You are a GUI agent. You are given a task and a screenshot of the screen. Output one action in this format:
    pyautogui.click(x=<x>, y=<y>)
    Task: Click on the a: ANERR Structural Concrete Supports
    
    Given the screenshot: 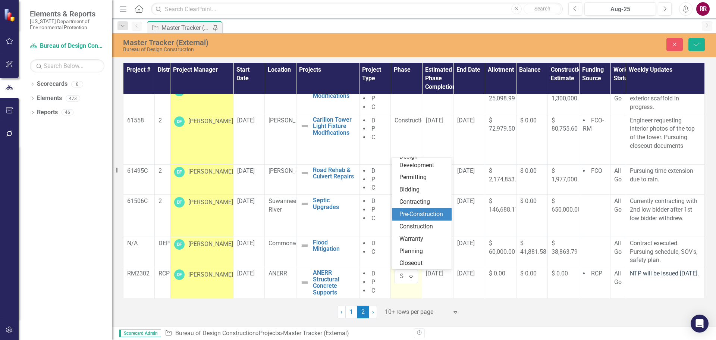 What is the action you would take?
    pyautogui.click(x=334, y=282)
    